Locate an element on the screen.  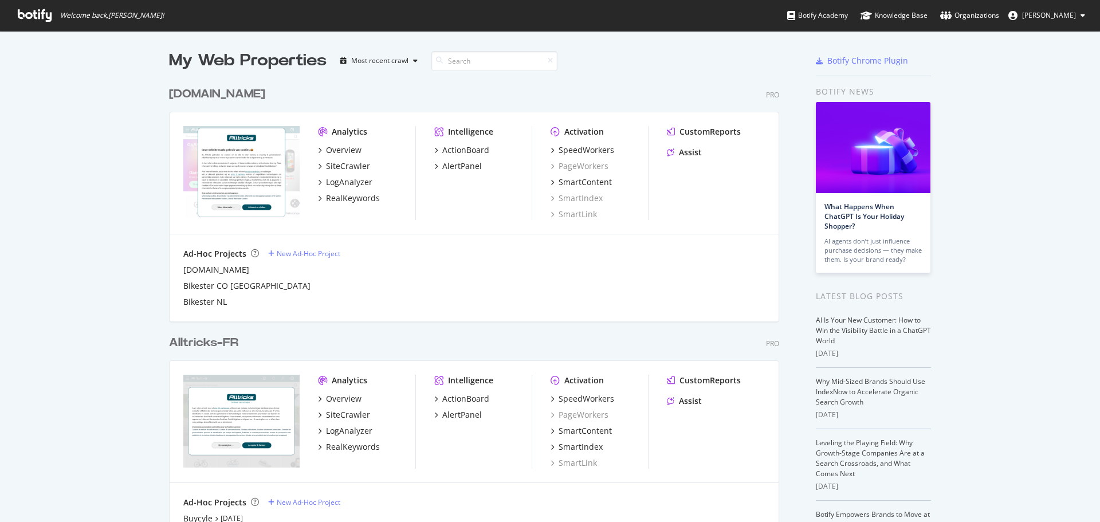
div: Botify news is located at coordinates (873, 92).